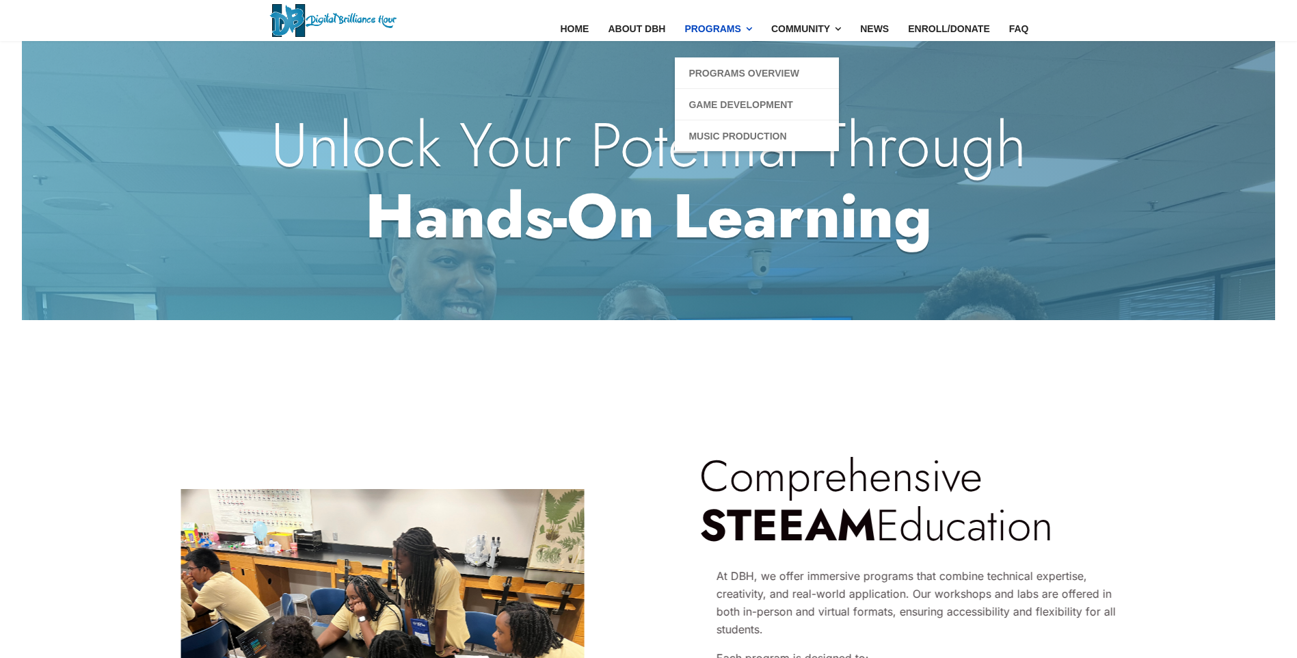 The width and height of the screenshot is (1297, 658). I want to click on strong: STEEAM, so click(787, 525).